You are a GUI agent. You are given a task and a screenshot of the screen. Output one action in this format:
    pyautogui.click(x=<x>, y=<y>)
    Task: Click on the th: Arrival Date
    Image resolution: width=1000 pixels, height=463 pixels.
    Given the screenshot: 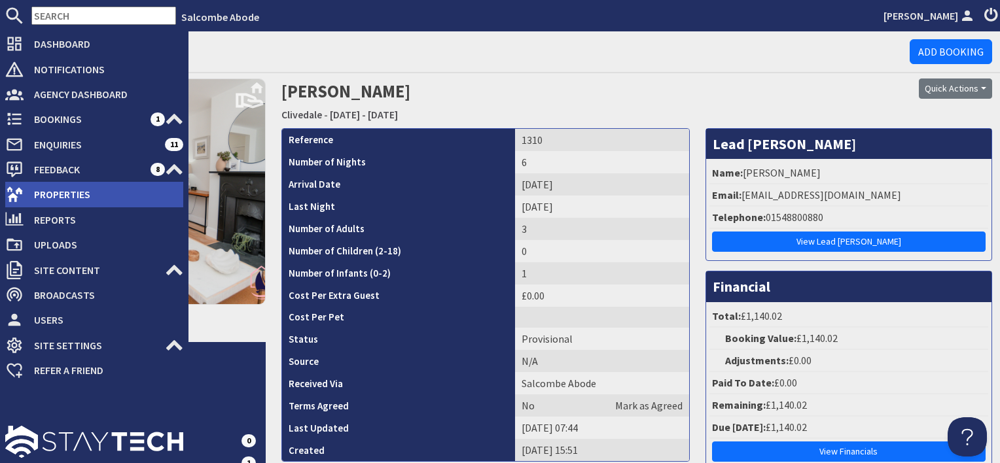 What is the action you would take?
    pyautogui.click(x=399, y=185)
    